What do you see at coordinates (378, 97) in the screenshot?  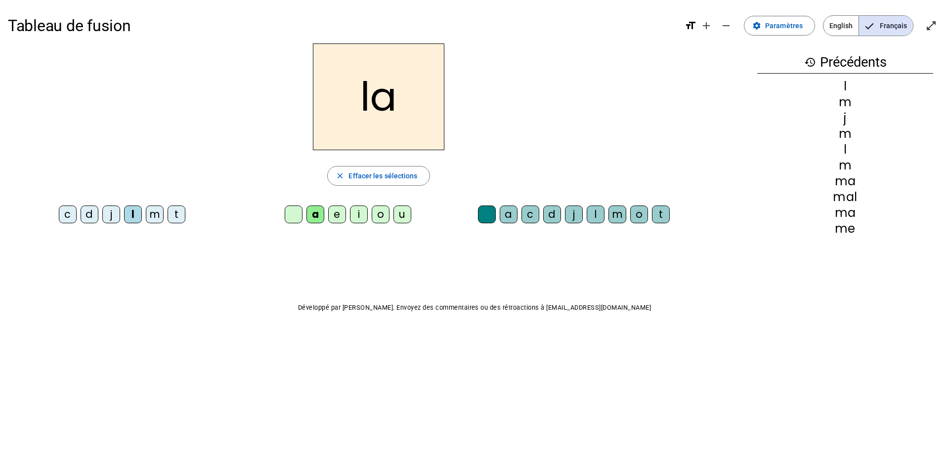 I see `h2: la` at bounding box center [378, 97].